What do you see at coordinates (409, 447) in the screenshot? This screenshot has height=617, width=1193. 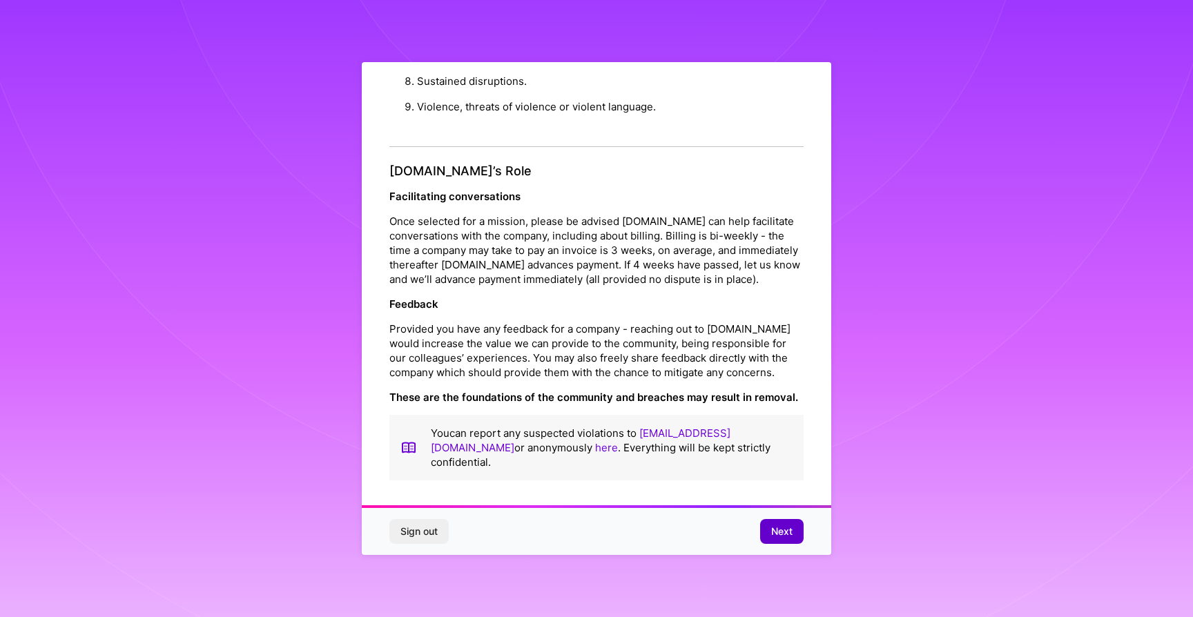 I see `img: book icon` at bounding box center [409, 447].